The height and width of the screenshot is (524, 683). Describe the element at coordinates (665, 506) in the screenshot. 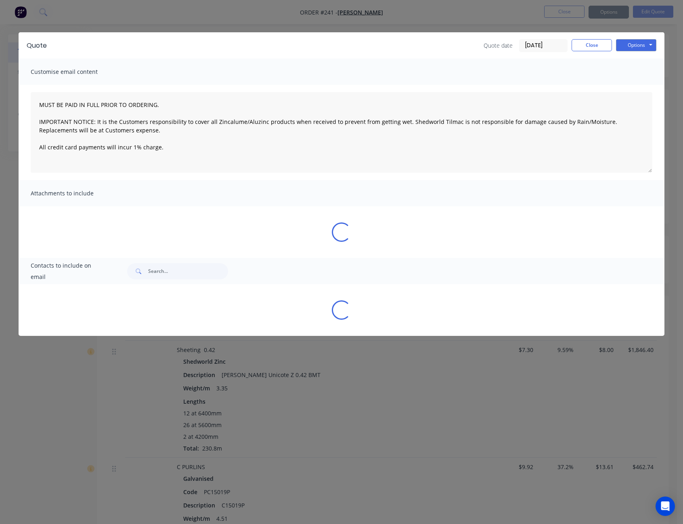

I see `div: Open Intercom Messenger` at that location.